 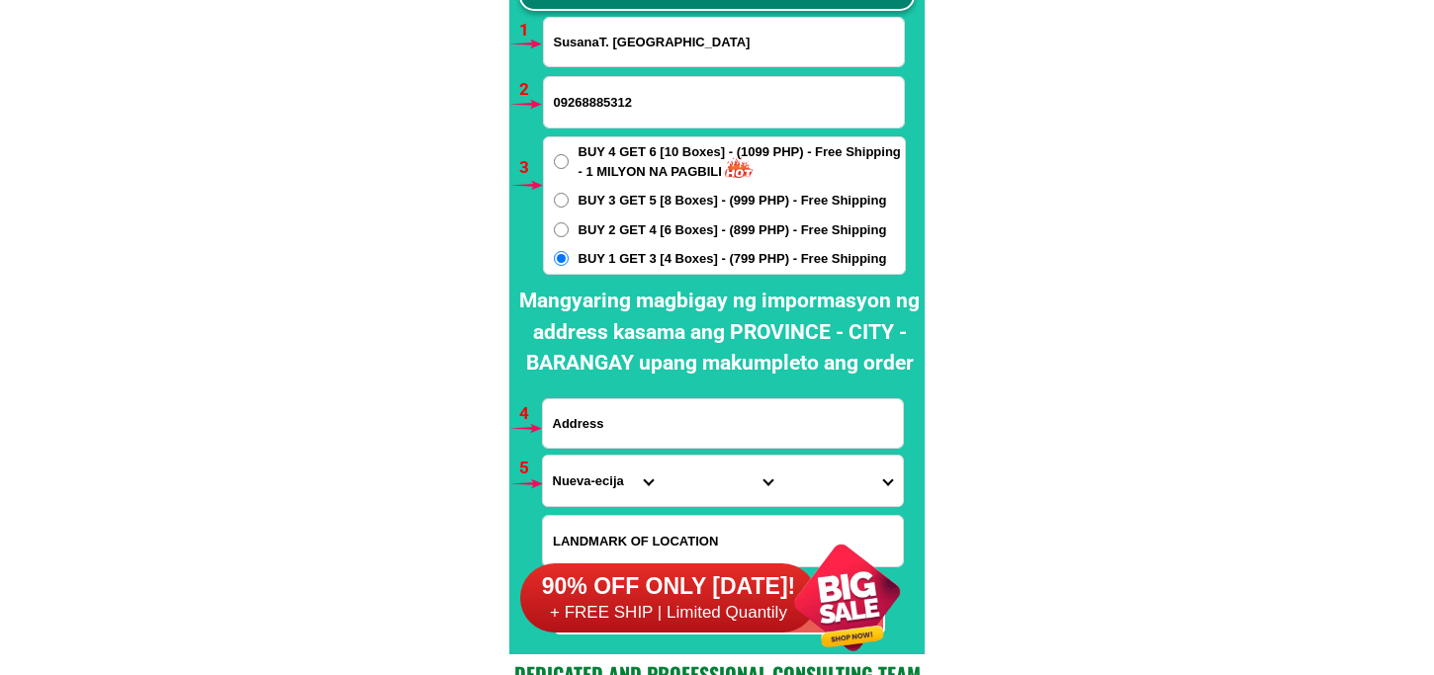 I want to click on select: Select commune, so click(x=842, y=481).